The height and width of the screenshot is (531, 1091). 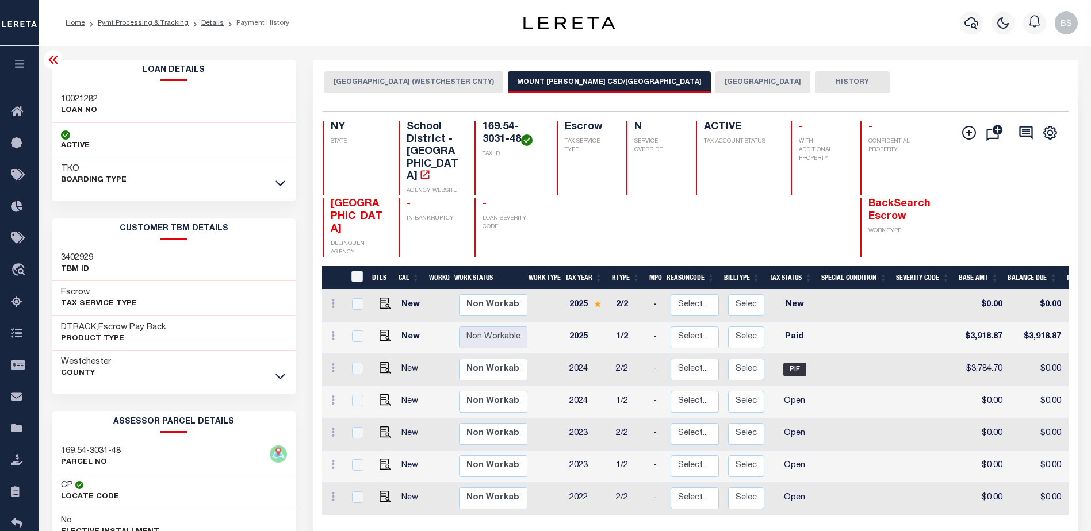 What do you see at coordinates (91, 451) in the screenshot?
I see `h3: 169.54-3031-48` at bounding box center [91, 451].